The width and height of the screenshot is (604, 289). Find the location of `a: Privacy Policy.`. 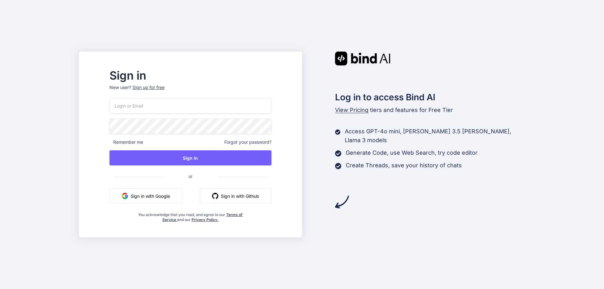

a: Privacy Policy. is located at coordinates (205, 220).